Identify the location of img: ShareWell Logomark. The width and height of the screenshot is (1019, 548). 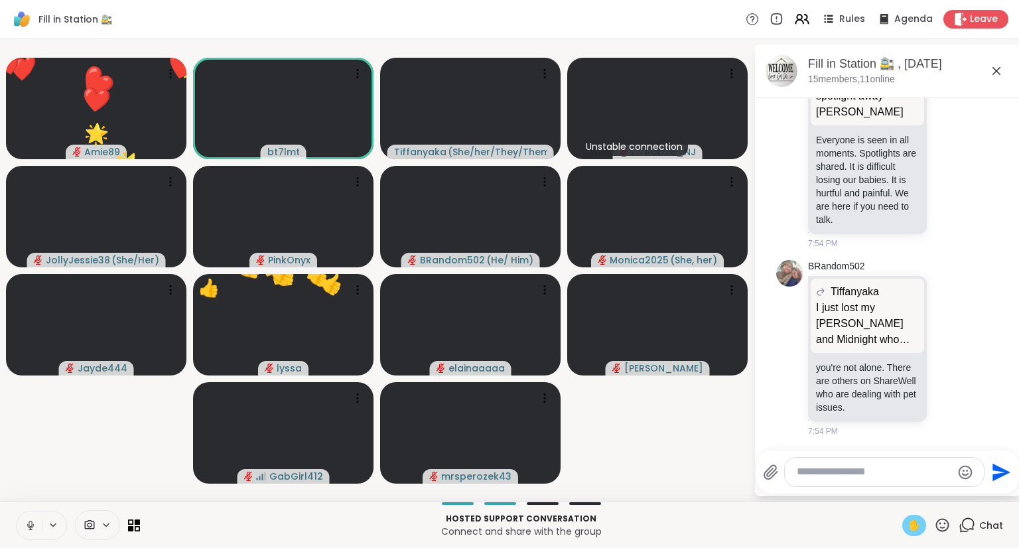
(22, 19).